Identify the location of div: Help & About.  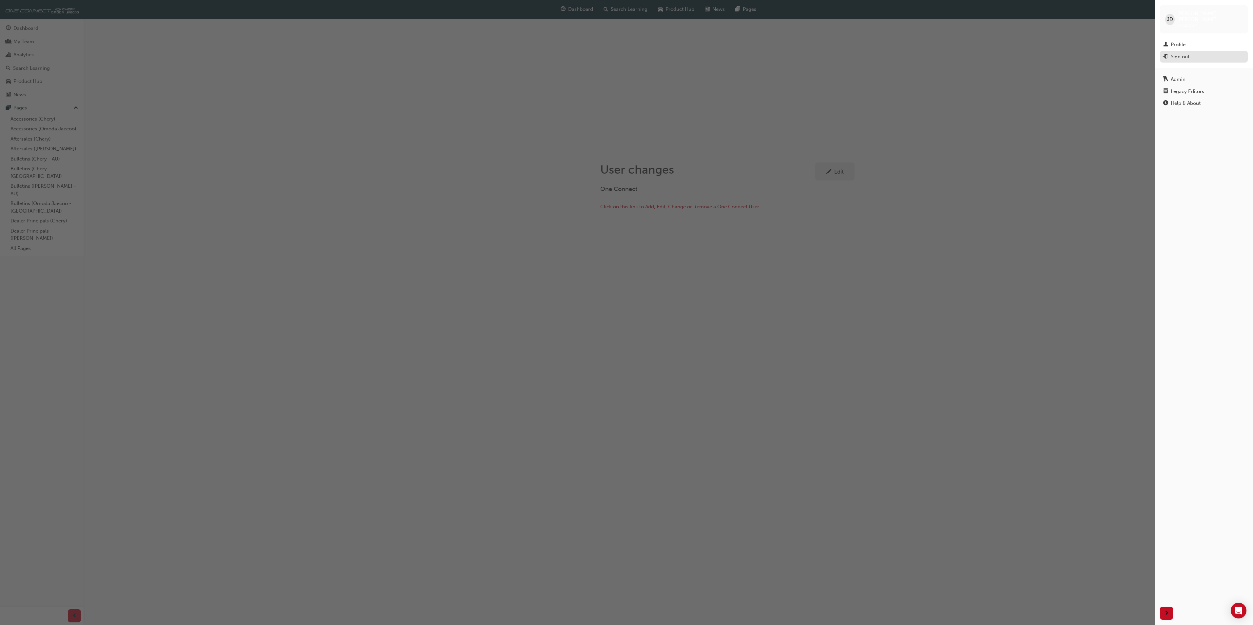
(1185, 103).